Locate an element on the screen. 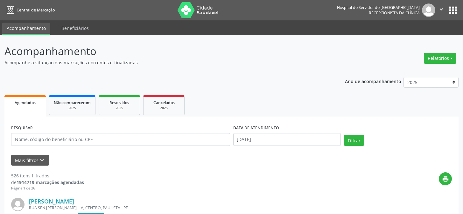 This screenshot has width=463, height=214. a: Central de Marcação is located at coordinates (30, 10).